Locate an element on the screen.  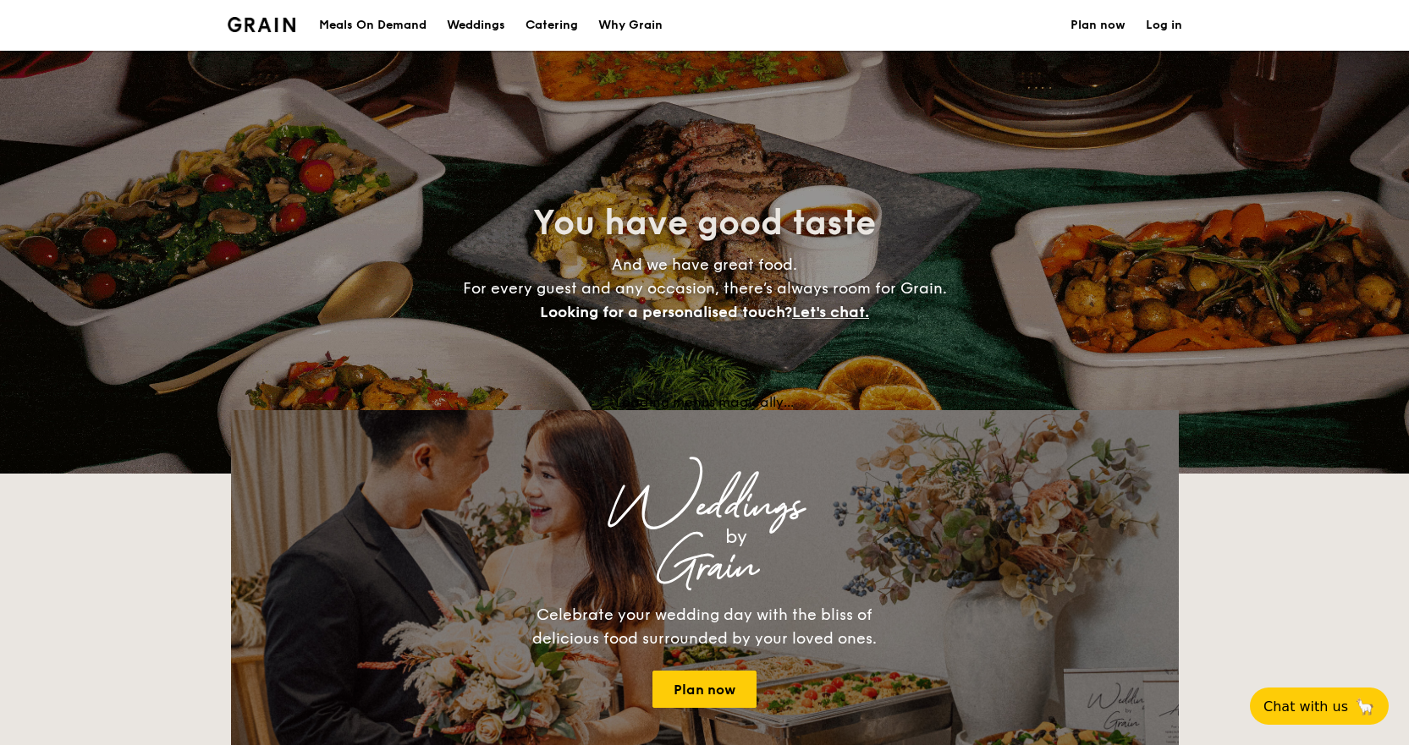
div: Loading menus magically... is located at coordinates (705, 402).